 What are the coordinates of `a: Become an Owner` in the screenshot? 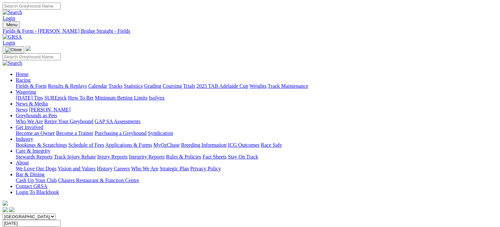 It's located at (35, 133).